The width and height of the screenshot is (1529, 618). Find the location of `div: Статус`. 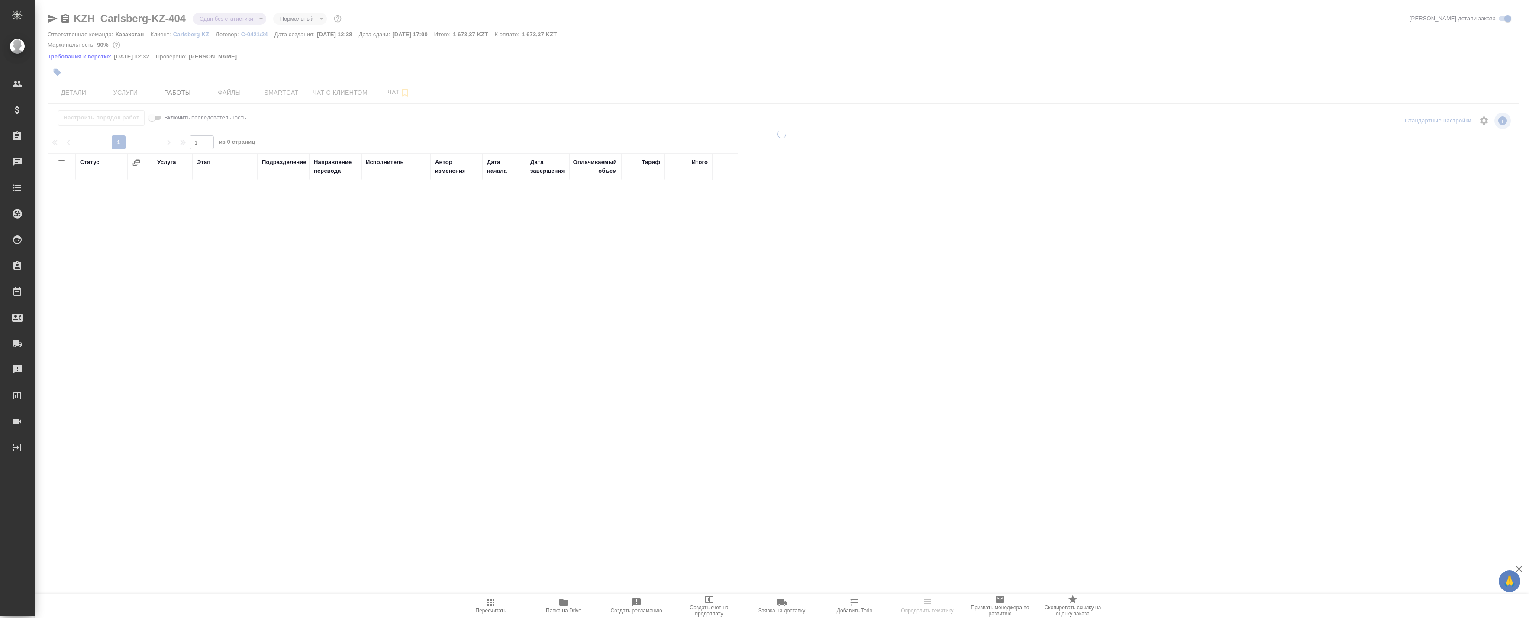

div: Статус is located at coordinates (90, 162).